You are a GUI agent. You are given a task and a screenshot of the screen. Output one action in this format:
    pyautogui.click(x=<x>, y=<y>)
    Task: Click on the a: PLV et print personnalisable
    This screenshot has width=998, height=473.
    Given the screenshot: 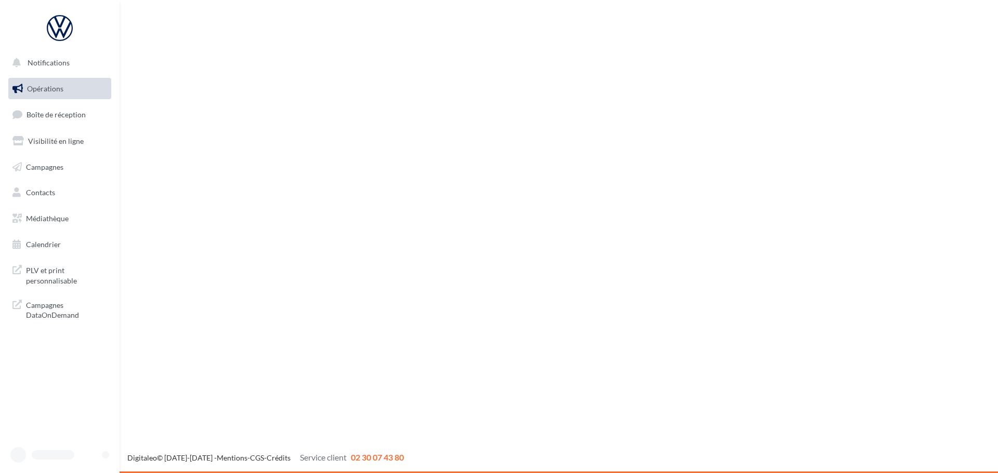 What is the action you would take?
    pyautogui.click(x=60, y=274)
    